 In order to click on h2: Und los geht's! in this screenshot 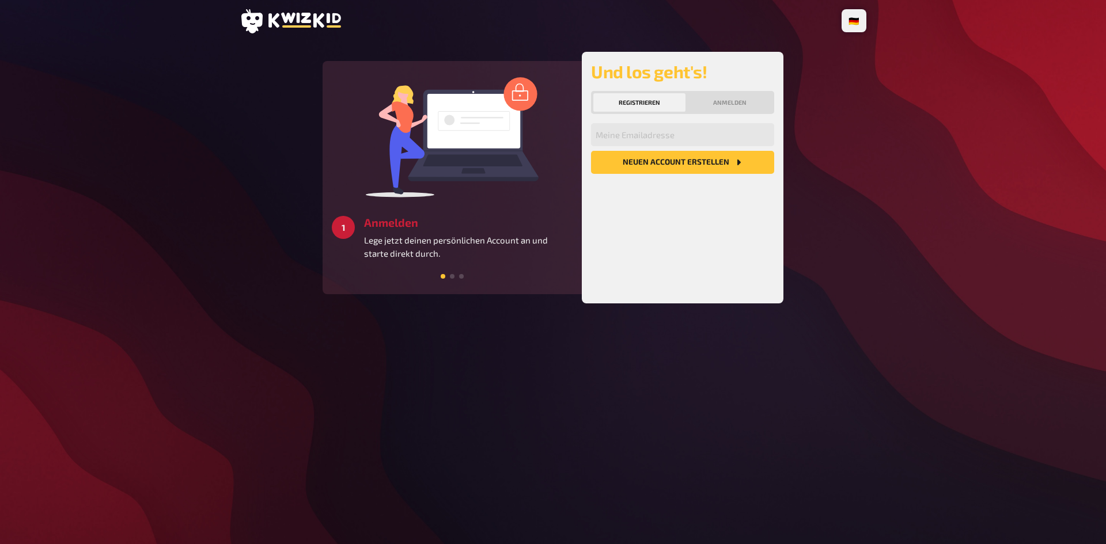, I will do `click(682, 71)`.